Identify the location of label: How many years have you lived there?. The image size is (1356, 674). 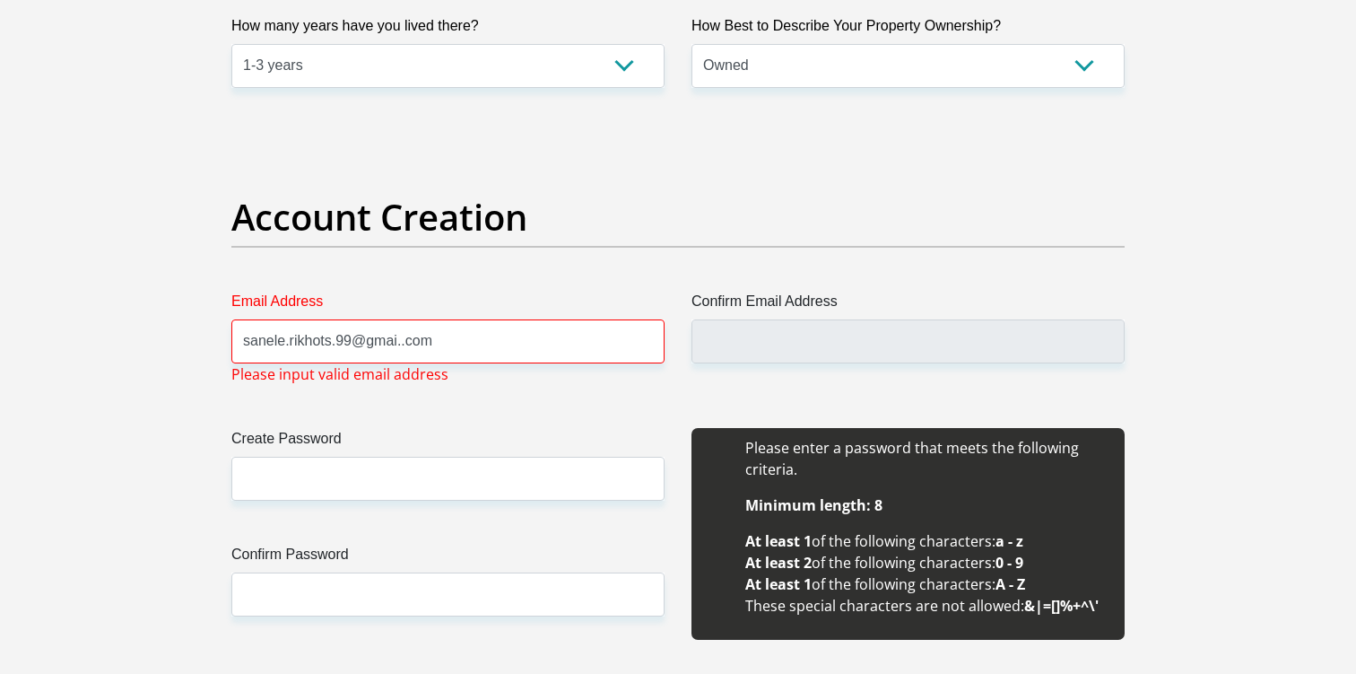
(448, 30).